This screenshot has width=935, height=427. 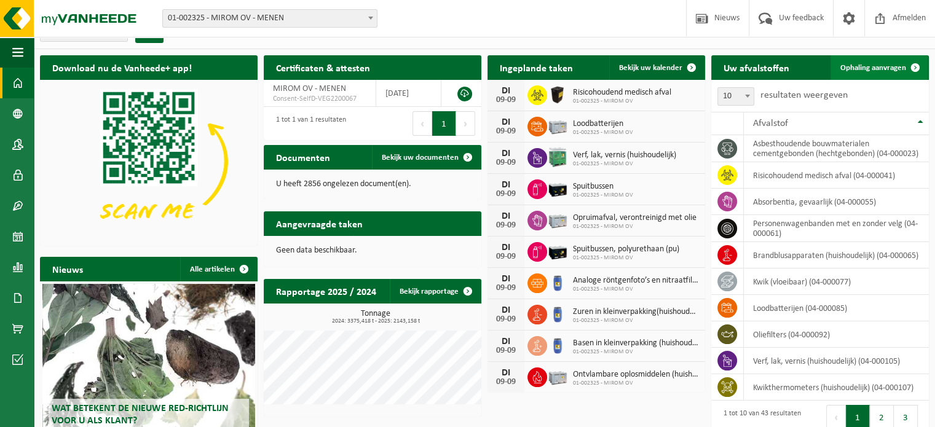 I want to click on h2: Uw afvalstoffen, so click(x=756, y=67).